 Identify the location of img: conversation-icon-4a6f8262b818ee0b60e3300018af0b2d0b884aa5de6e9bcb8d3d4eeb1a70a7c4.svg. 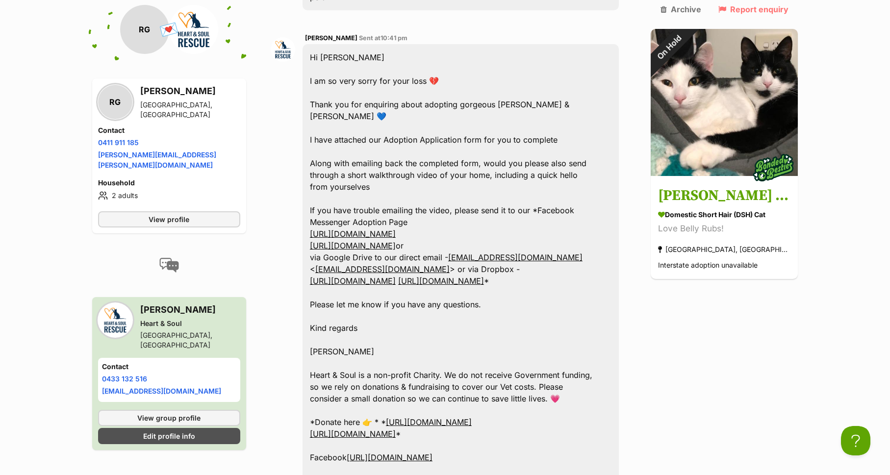
(169, 265).